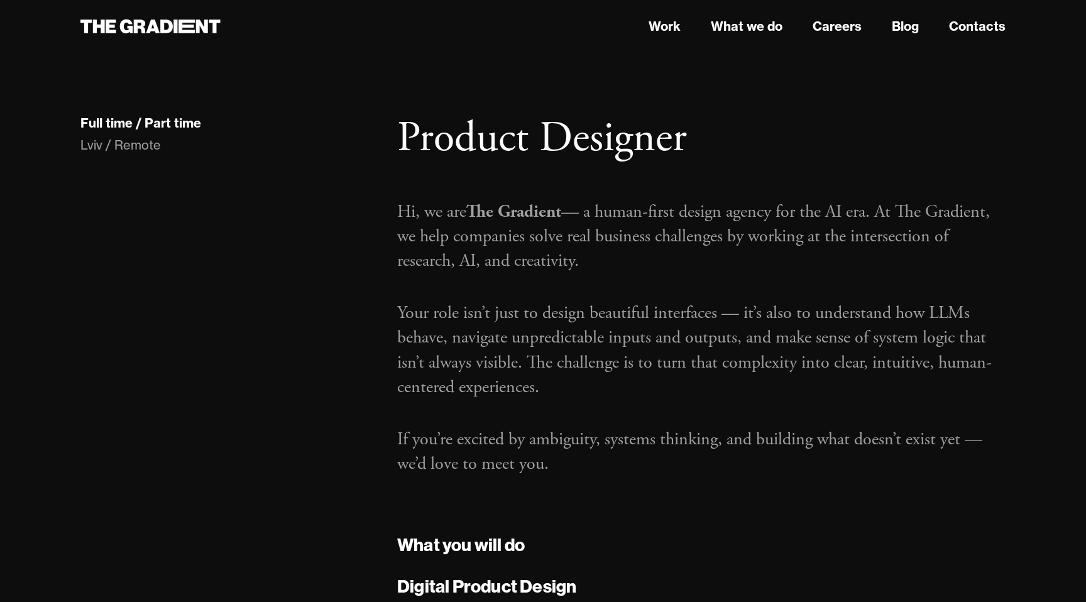 The height and width of the screenshot is (602, 1086). I want to click on strong: What you will do, so click(461, 544).